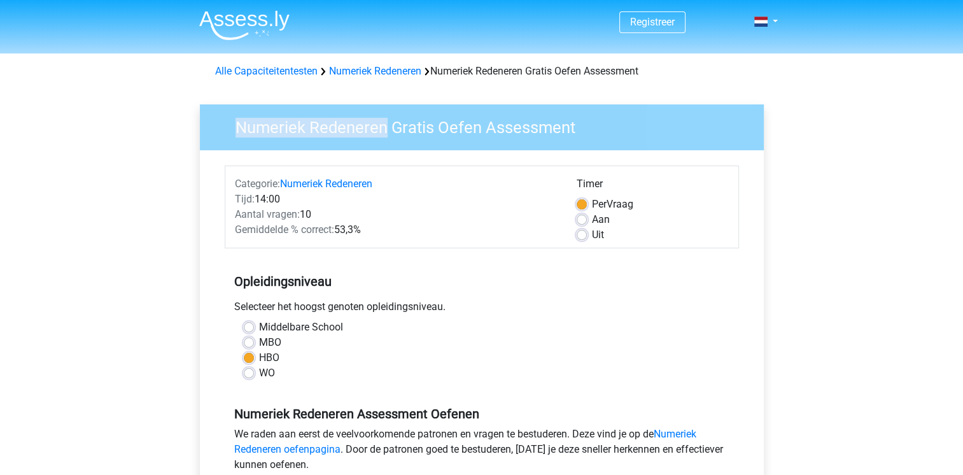 This screenshot has width=963, height=475. What do you see at coordinates (244, 25) in the screenshot?
I see `img: Assessly` at bounding box center [244, 25].